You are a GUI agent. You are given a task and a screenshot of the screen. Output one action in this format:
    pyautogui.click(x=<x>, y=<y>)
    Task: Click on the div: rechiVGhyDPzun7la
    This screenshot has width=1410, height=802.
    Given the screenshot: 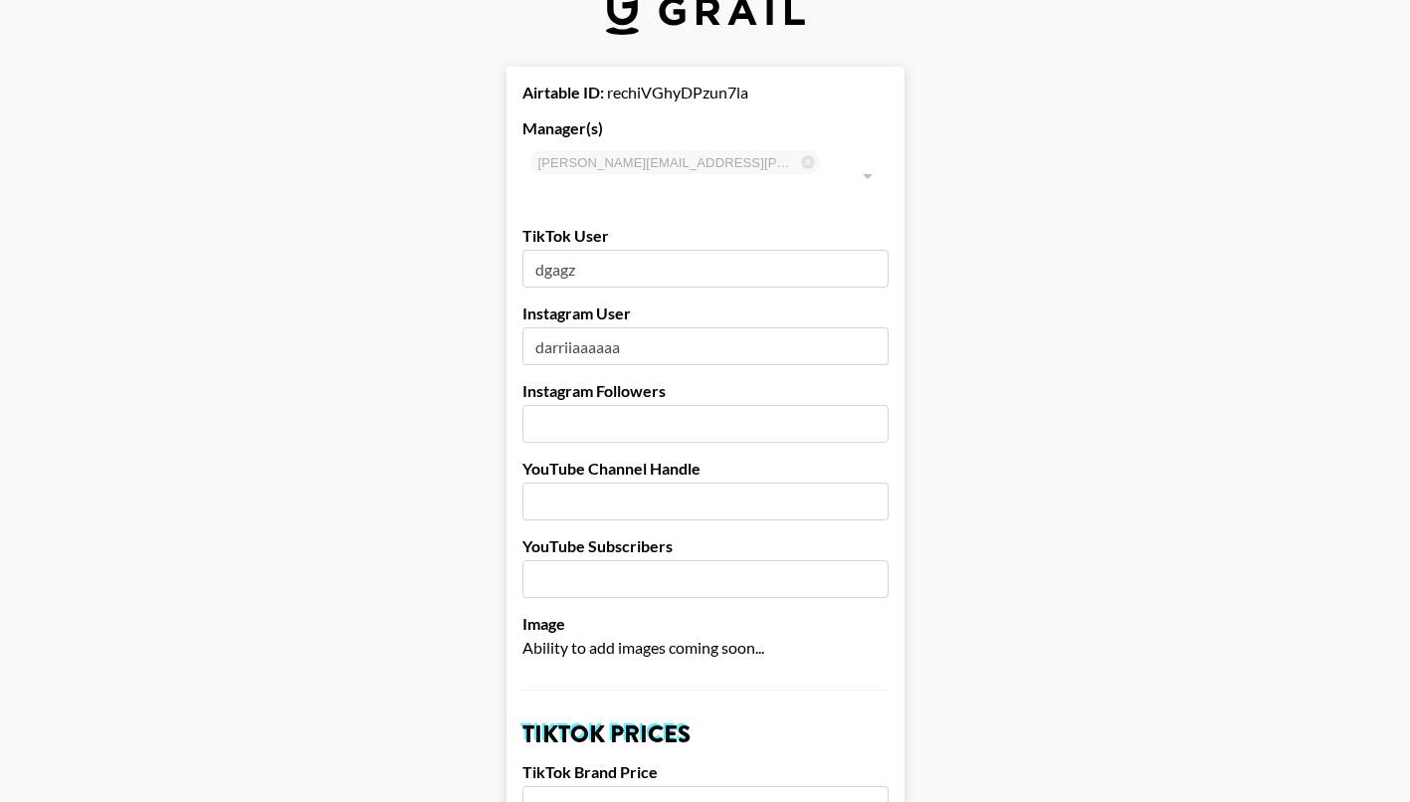 What is the action you would take?
    pyautogui.click(x=706, y=93)
    